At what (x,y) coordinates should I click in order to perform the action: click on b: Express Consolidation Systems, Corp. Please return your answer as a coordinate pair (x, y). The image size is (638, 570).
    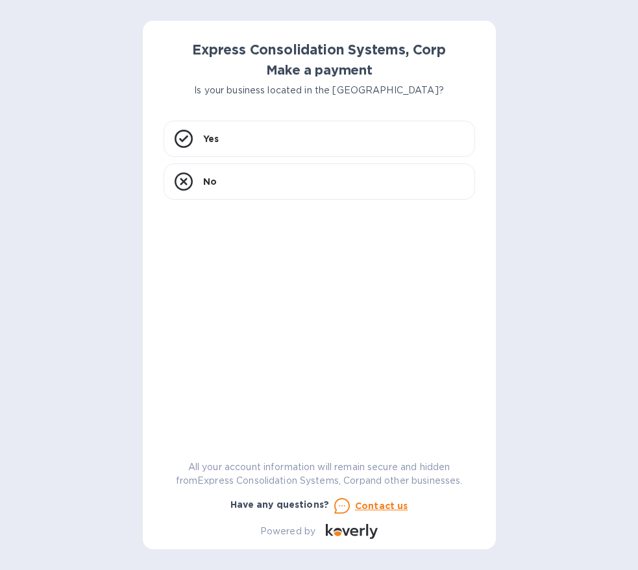
    Looking at the image, I should click on (319, 49).